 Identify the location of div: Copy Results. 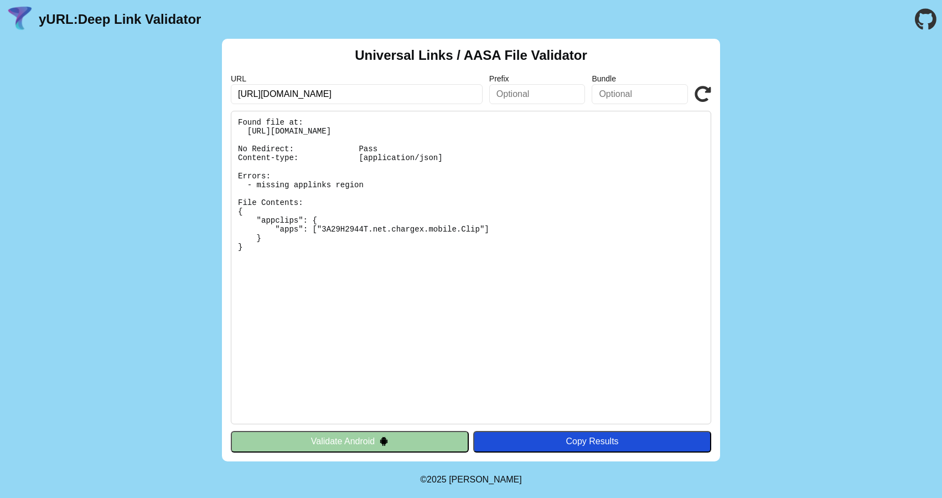
(592, 441).